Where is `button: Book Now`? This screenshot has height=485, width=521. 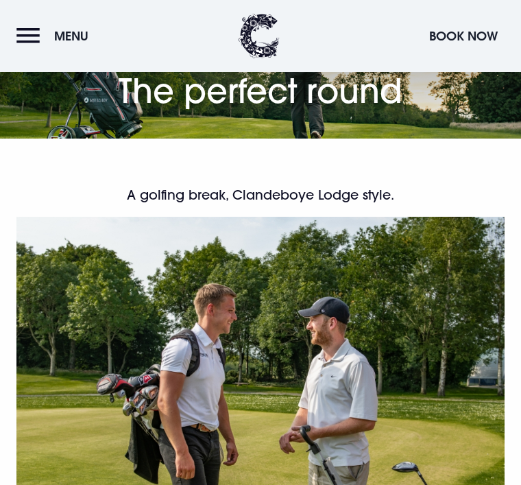
button: Book Now is located at coordinates (463, 36).